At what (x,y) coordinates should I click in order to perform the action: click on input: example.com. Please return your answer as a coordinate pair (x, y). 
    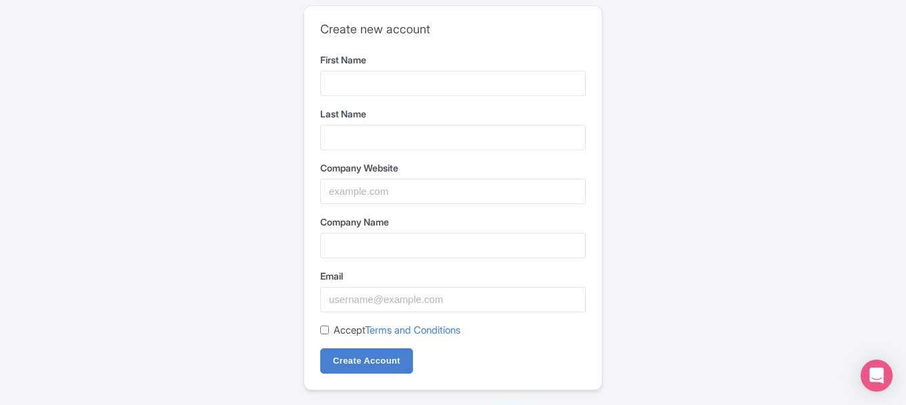
    Looking at the image, I should click on (453, 192).